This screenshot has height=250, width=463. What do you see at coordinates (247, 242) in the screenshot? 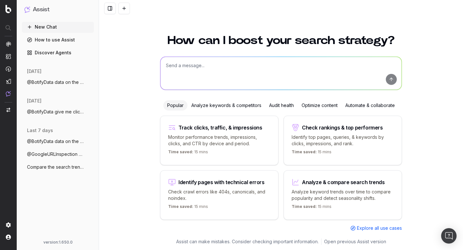
I see `p: Assist can make mistakes. Consider checking important information.` at bounding box center [247, 242].